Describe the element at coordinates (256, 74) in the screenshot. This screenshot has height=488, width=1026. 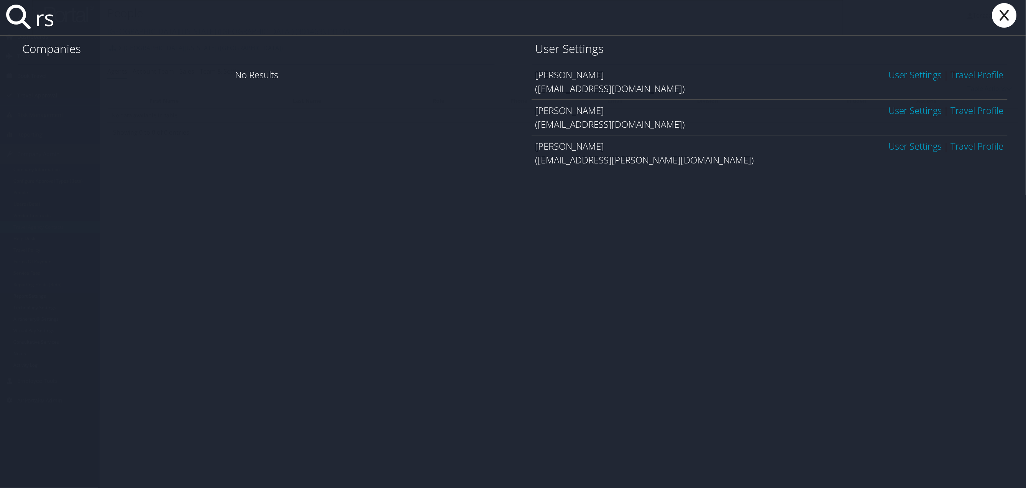
I see `div: No Results` at that location.